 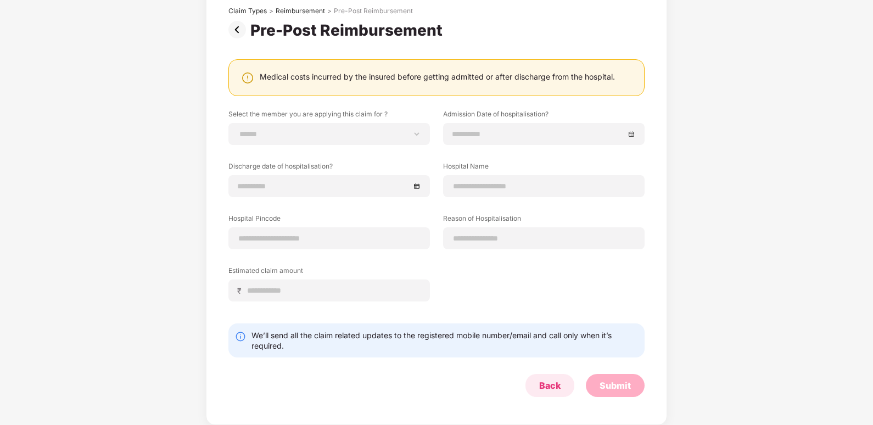 What do you see at coordinates (437, 76) in the screenshot?
I see `div: Medical costs incurred by the insured before getting admitted or after discharge from the hospital.` at bounding box center [437, 76].